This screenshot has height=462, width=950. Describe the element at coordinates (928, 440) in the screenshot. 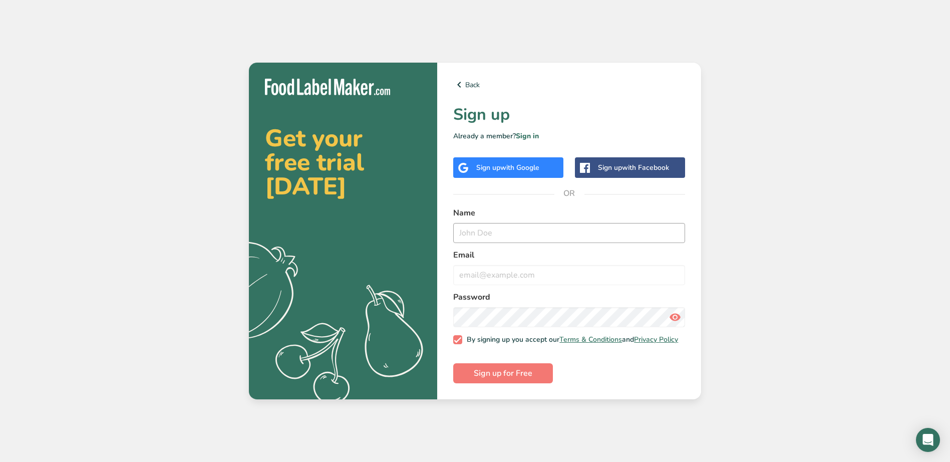

I see `div: Open Intercom Messenger` at that location.